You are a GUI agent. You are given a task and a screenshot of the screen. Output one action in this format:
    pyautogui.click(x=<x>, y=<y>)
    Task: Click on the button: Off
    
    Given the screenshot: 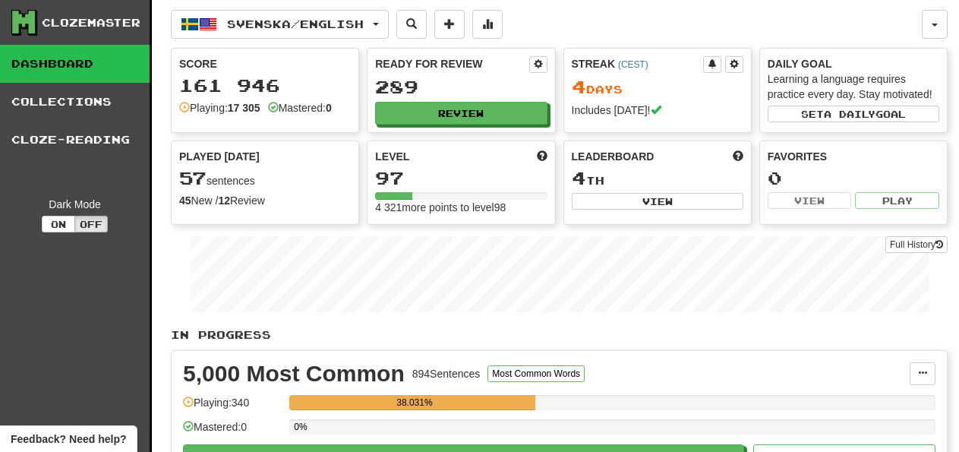 What is the action you would take?
    pyautogui.click(x=91, y=224)
    